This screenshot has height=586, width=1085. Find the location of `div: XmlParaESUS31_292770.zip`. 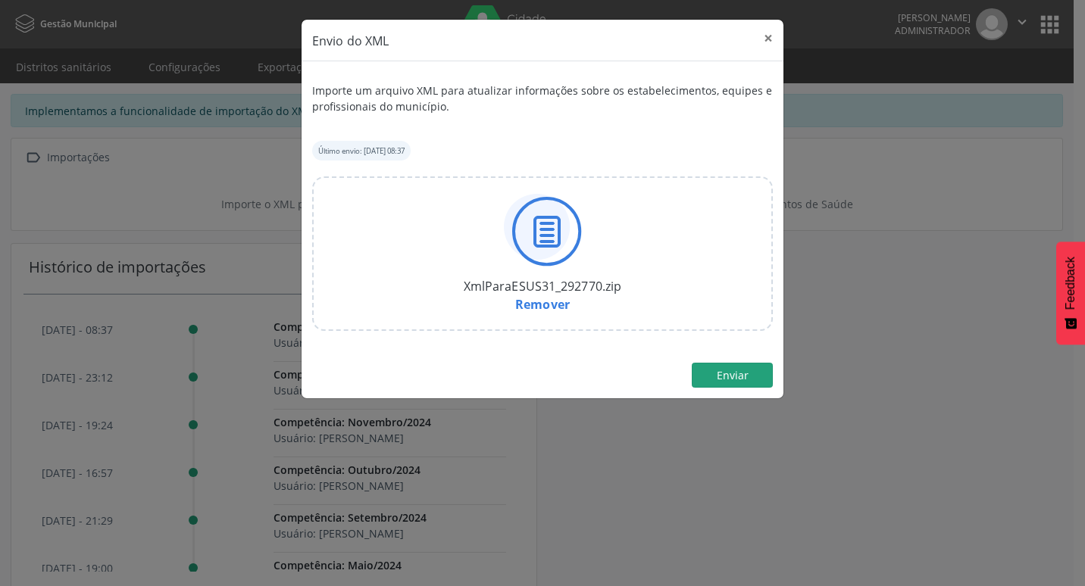

div: XmlParaESUS31_292770.zip is located at coordinates (542, 286).